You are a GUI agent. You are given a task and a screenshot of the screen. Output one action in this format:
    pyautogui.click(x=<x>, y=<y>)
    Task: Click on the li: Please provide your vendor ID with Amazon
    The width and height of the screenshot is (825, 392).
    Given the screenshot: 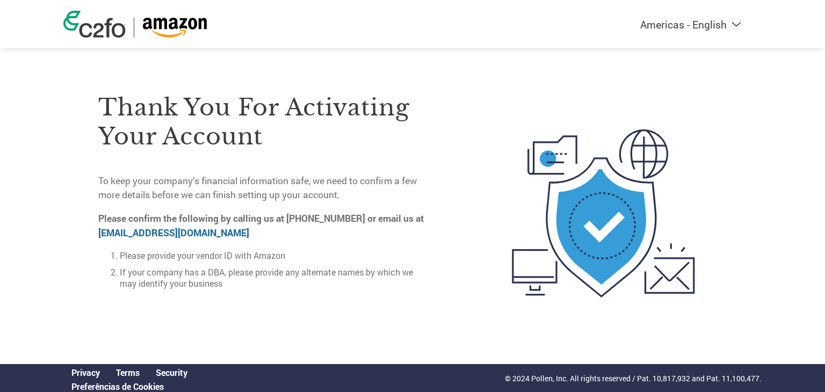 What is the action you would take?
    pyautogui.click(x=276, y=255)
    